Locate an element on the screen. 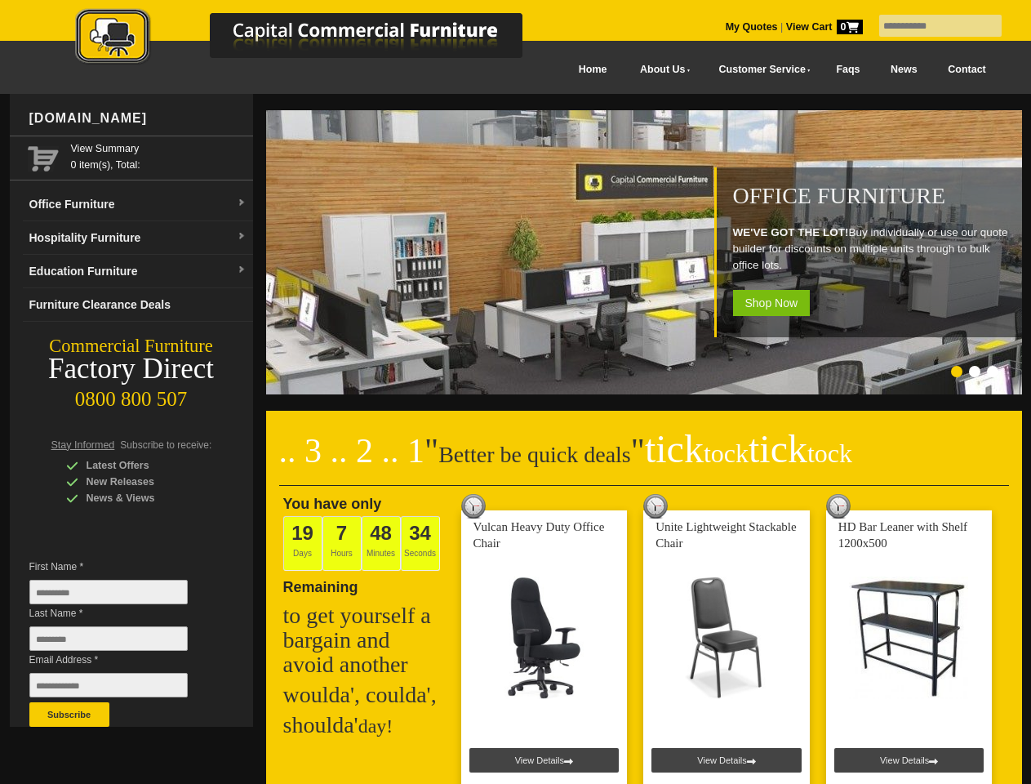 The image size is (1031, 784). button: Subscribe is located at coordinates (69, 714).